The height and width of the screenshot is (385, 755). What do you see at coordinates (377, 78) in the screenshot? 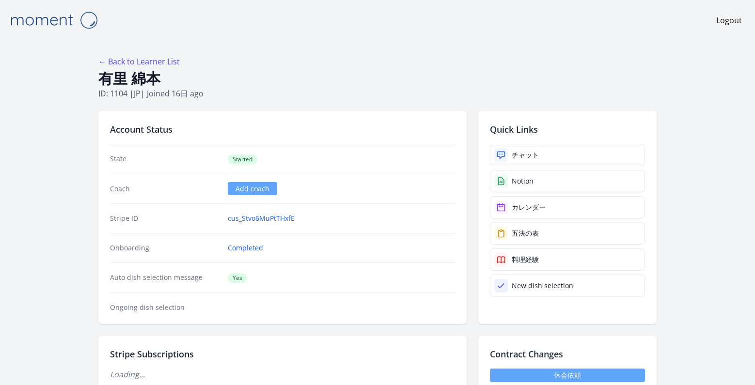
I see `h1: 有里 綿本` at bounding box center [377, 78].